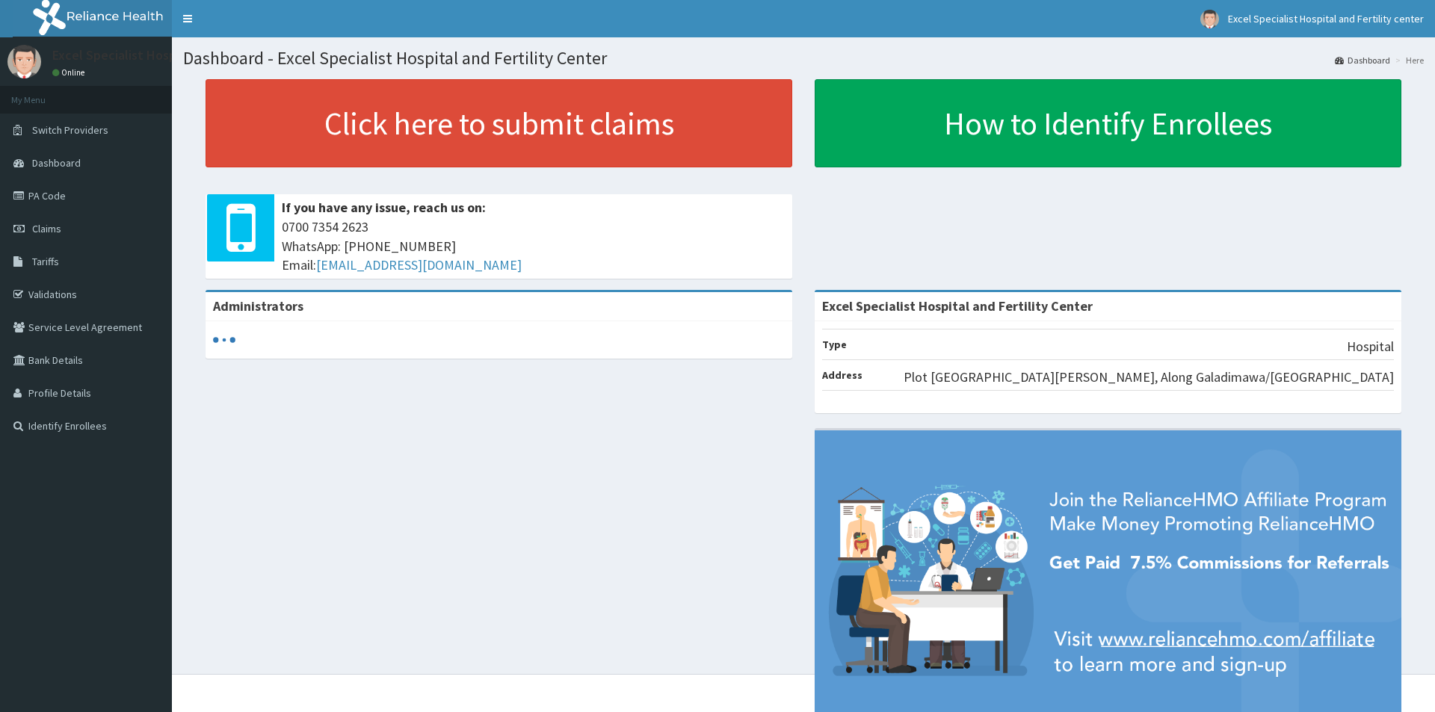  Describe the element at coordinates (842, 375) in the screenshot. I see `b: Address` at that location.